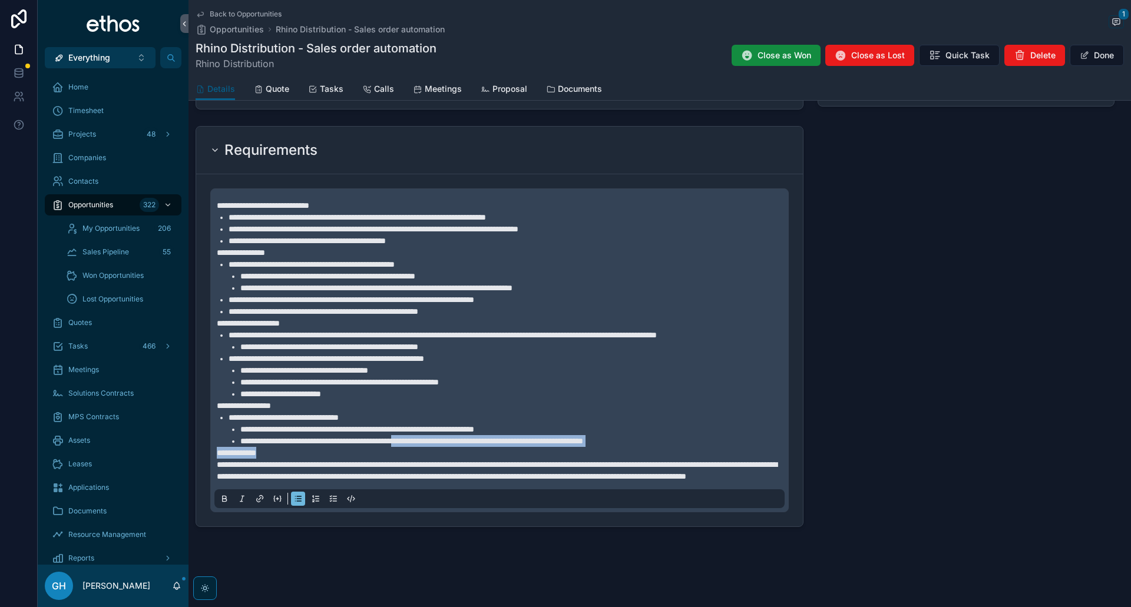 This screenshot has height=607, width=1131. I want to click on a: Contacts, so click(113, 181).